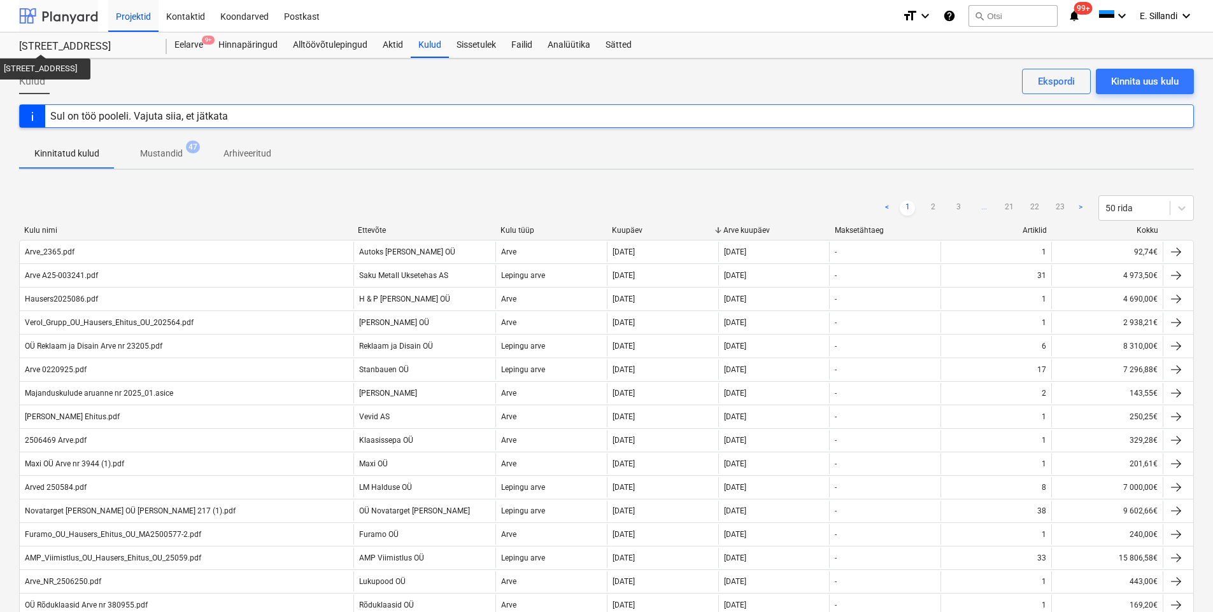 This screenshot has height=612, width=1213. I want to click on a: Page 1 is your current page, so click(907, 208).